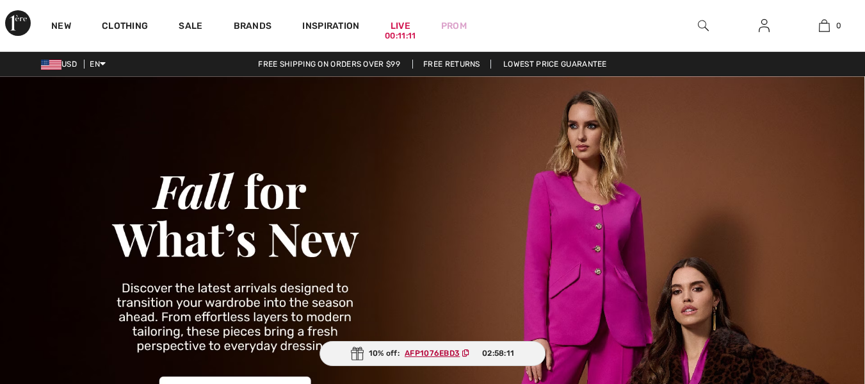 The width and height of the screenshot is (865, 384). I want to click on a: Sale, so click(190, 27).